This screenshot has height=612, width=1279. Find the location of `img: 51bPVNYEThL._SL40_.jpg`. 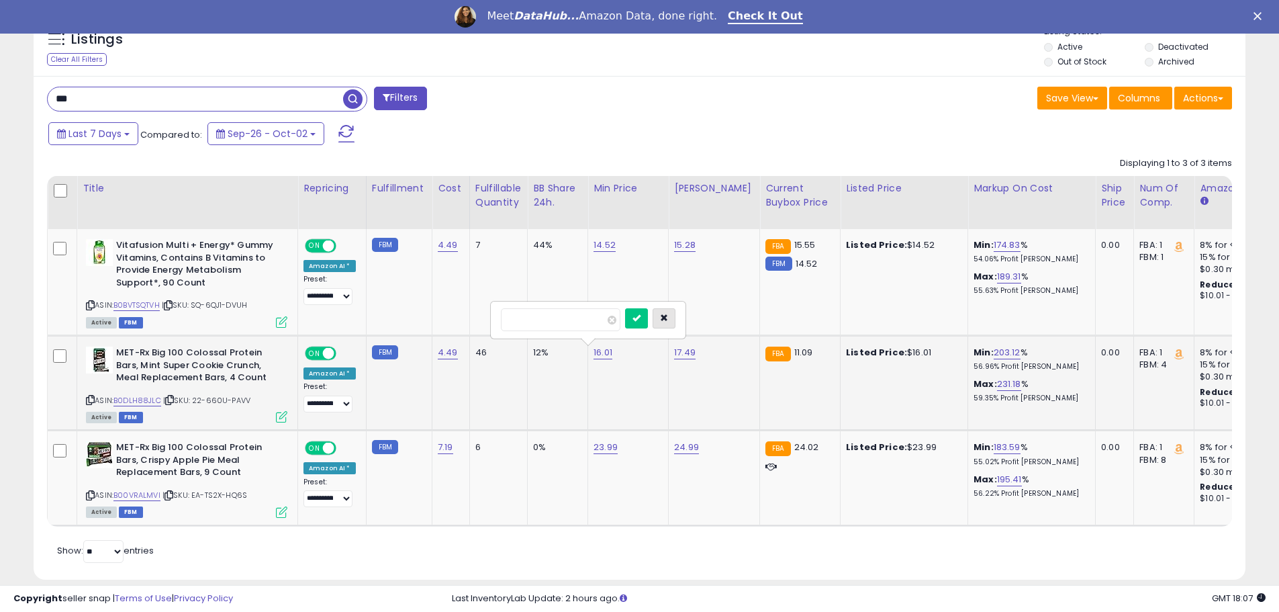

img: 51bPVNYEThL._SL40_.jpg is located at coordinates (99, 455).